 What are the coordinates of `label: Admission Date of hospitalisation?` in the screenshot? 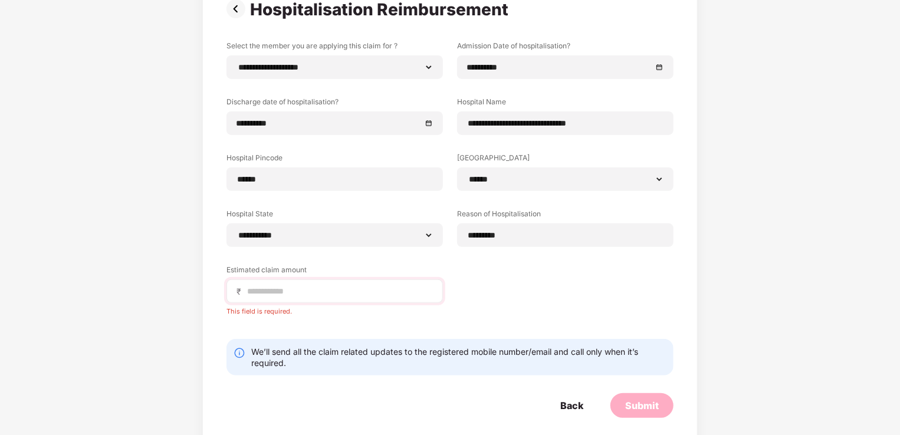 It's located at (565, 48).